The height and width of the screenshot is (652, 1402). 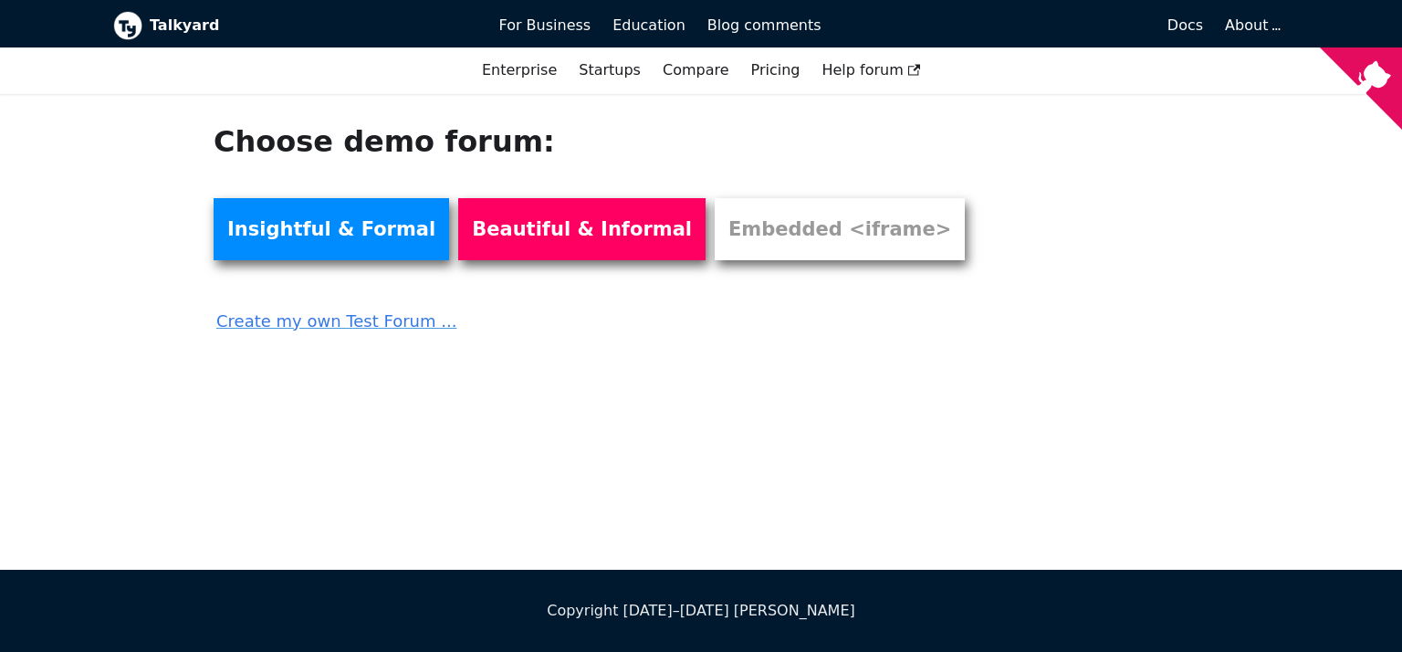 What do you see at coordinates (610, 70) in the screenshot?
I see `a: Startups` at bounding box center [610, 70].